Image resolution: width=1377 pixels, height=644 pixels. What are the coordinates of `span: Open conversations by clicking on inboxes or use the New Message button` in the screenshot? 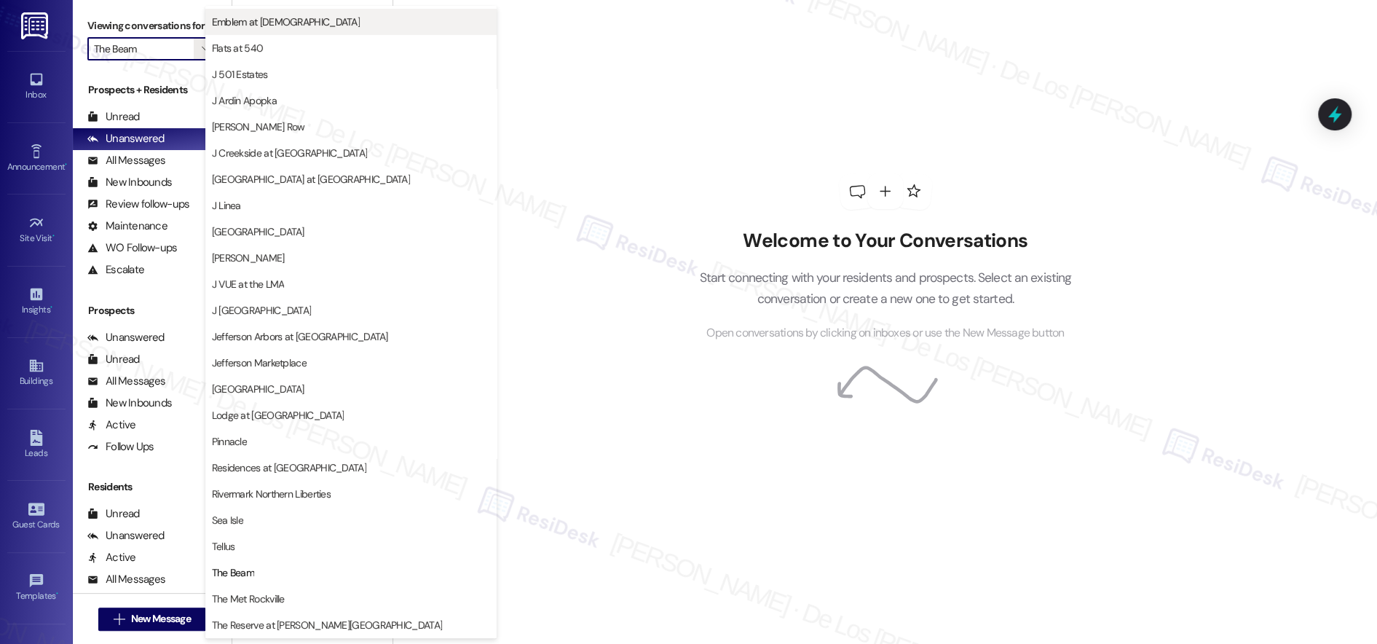 It's located at (885, 333).